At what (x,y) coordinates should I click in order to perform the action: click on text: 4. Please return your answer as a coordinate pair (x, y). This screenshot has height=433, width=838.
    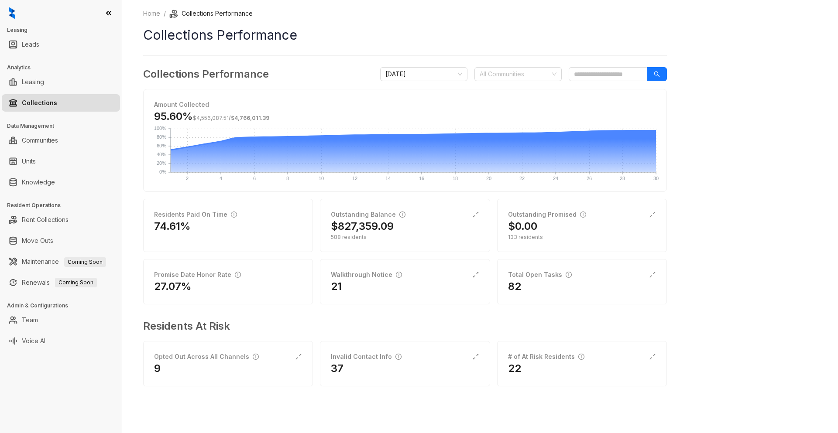
    Looking at the image, I should click on (221, 178).